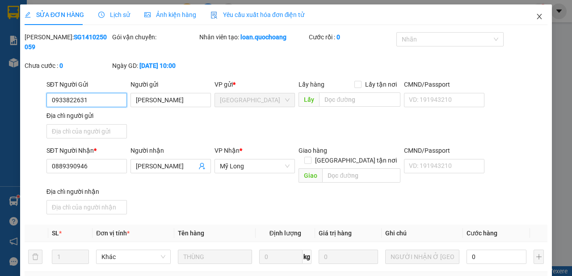 This screenshot has height=276, width=572. I want to click on div: Người nhận, so click(171, 151).